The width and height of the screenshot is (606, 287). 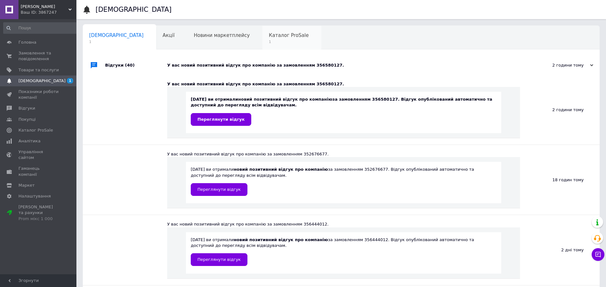 What do you see at coordinates (130, 65) in the screenshot?
I see `span: (40)` at bounding box center [130, 65].